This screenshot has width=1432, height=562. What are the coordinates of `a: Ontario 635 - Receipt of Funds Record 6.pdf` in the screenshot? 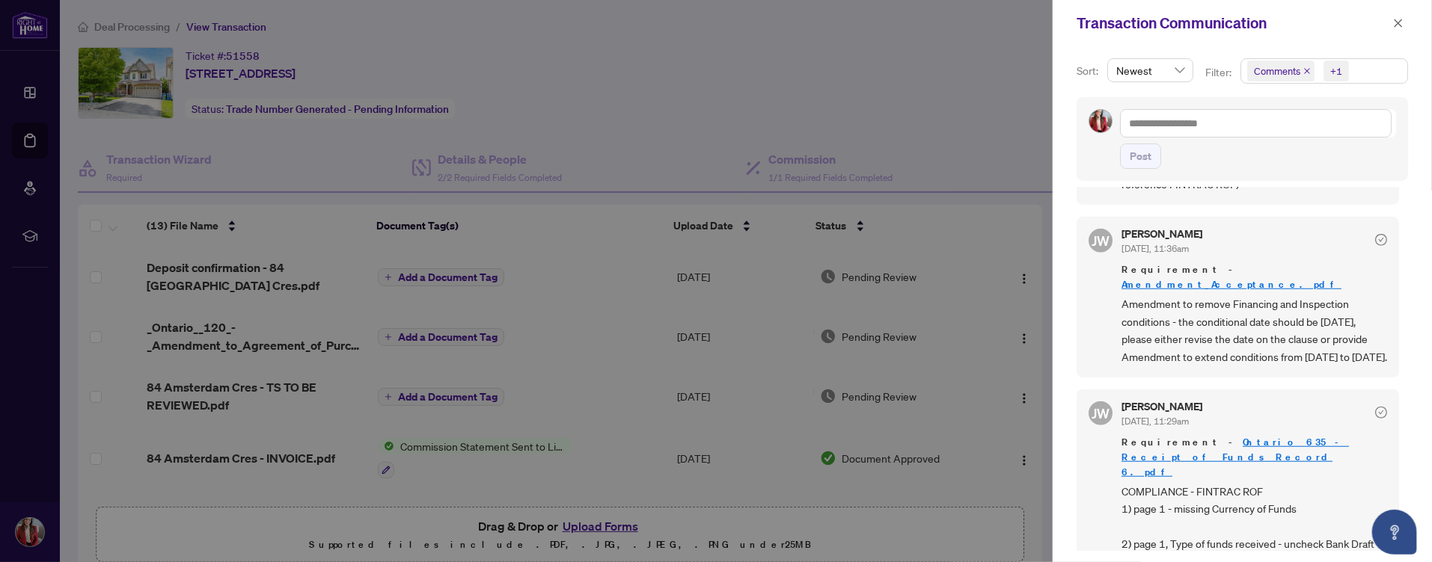 It's located at (1235, 457).